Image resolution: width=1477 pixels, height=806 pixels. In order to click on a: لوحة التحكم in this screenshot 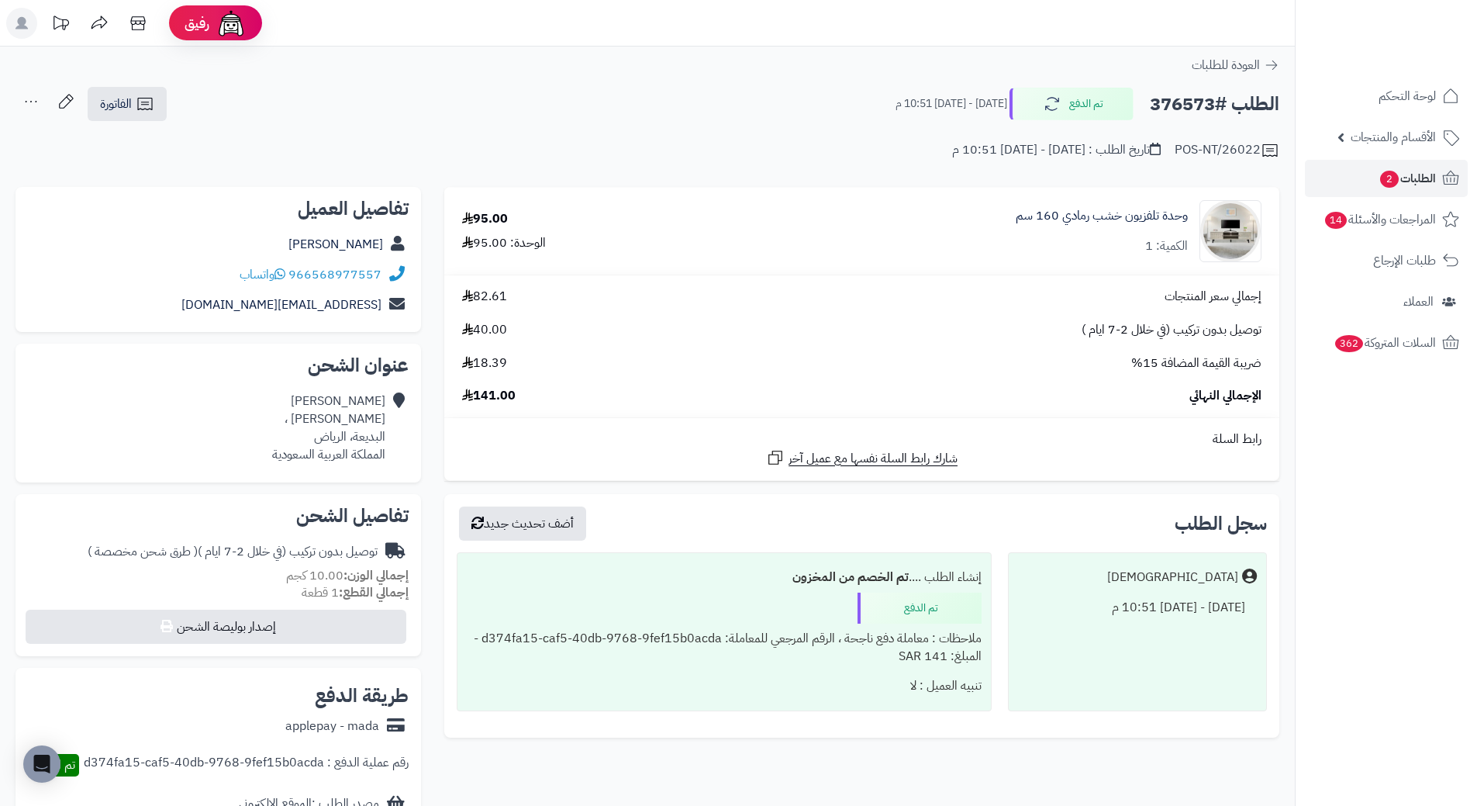, I will do `click(1386, 96)`.